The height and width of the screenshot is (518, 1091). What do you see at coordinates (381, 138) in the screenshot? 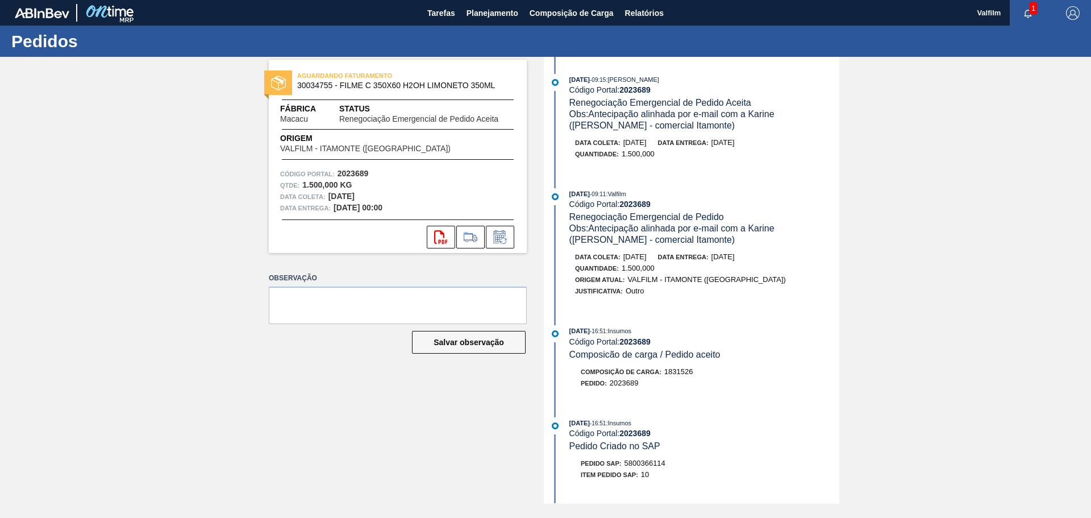
I see `span: Origem` at bounding box center [381, 138].